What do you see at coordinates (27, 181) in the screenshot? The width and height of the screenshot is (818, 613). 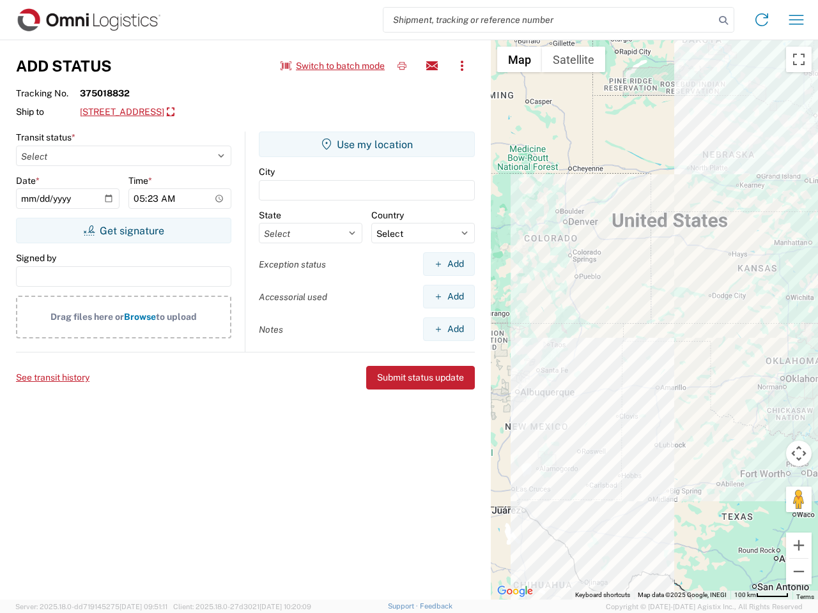 I see `label: Date` at bounding box center [27, 181].